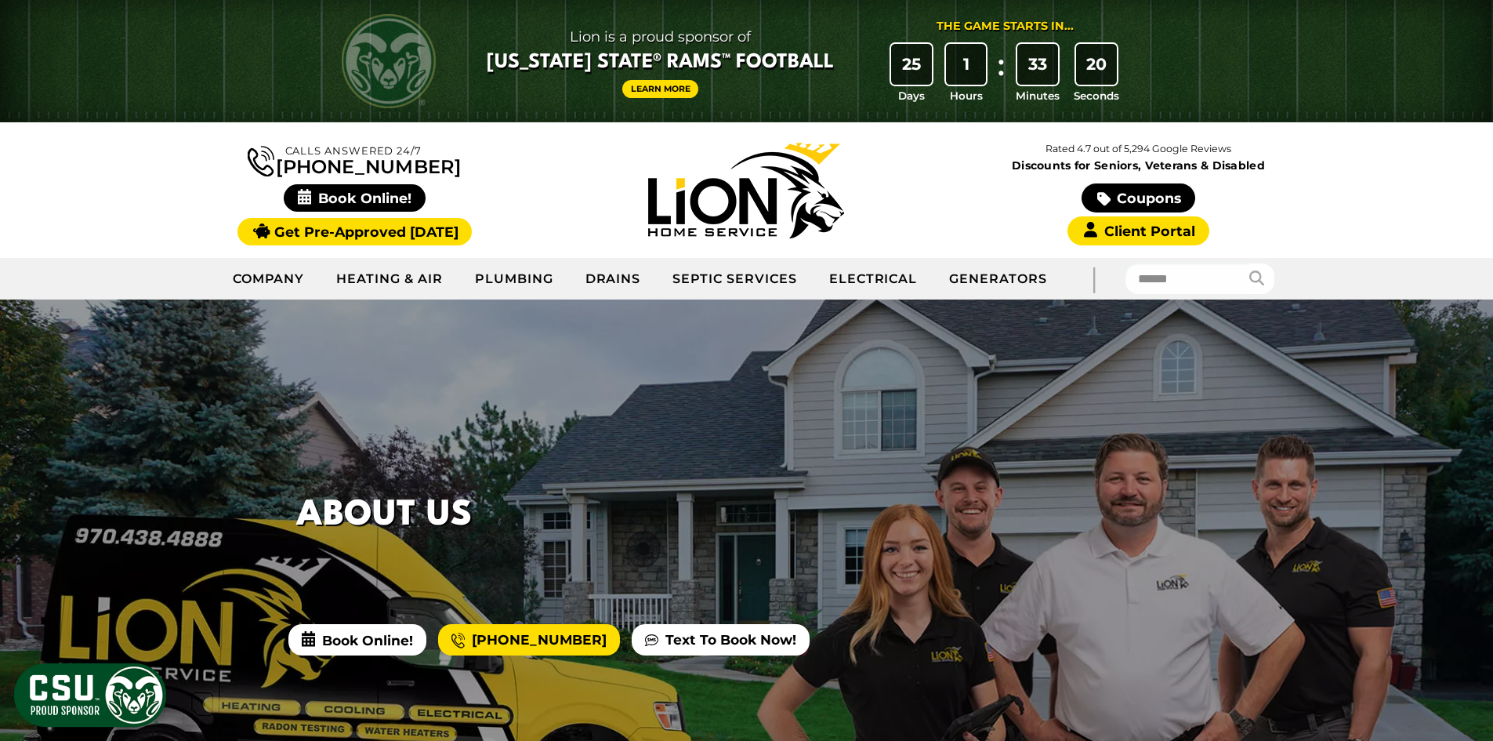 The width and height of the screenshot is (1493, 741). I want to click on a: Text To Book Now!, so click(720, 639).